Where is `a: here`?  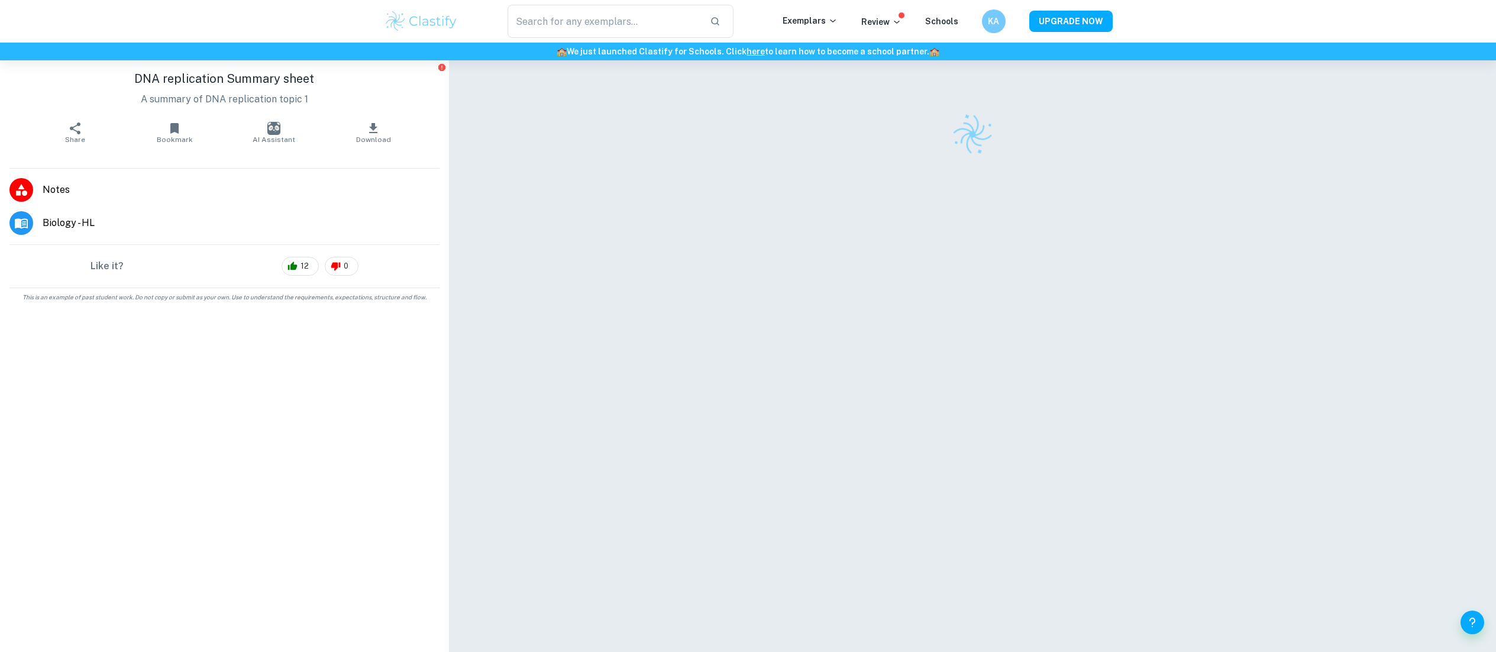
a: here is located at coordinates (755, 51).